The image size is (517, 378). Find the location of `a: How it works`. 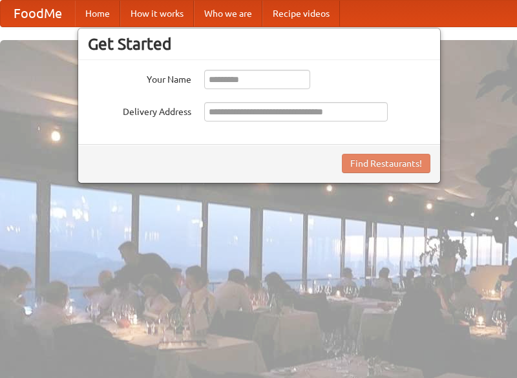

a: How it works is located at coordinates (157, 14).